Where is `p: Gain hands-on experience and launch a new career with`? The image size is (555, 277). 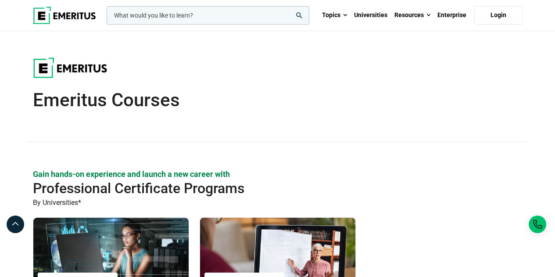 p: Gain hands-on experience and launch a new career with is located at coordinates (277, 174).